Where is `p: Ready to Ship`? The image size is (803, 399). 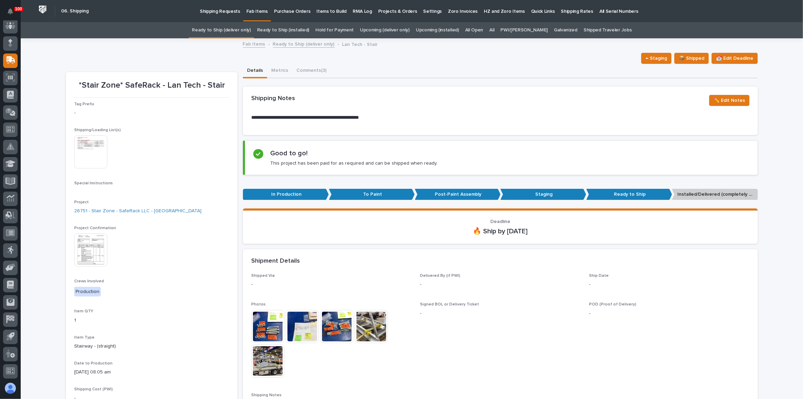 p: Ready to Ship is located at coordinates (629, 194).